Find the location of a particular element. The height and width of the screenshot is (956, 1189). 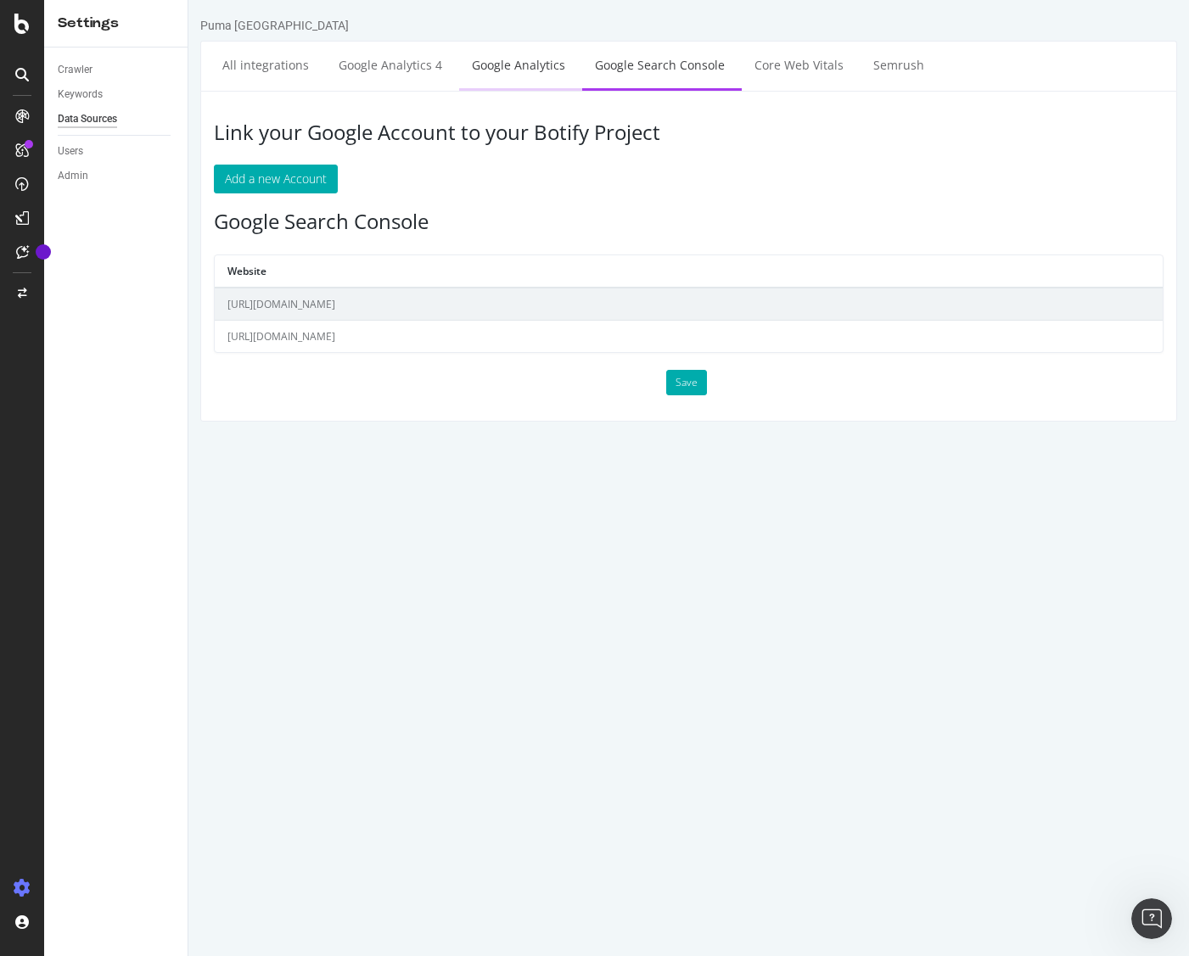

div: Crawler is located at coordinates (75, 70).